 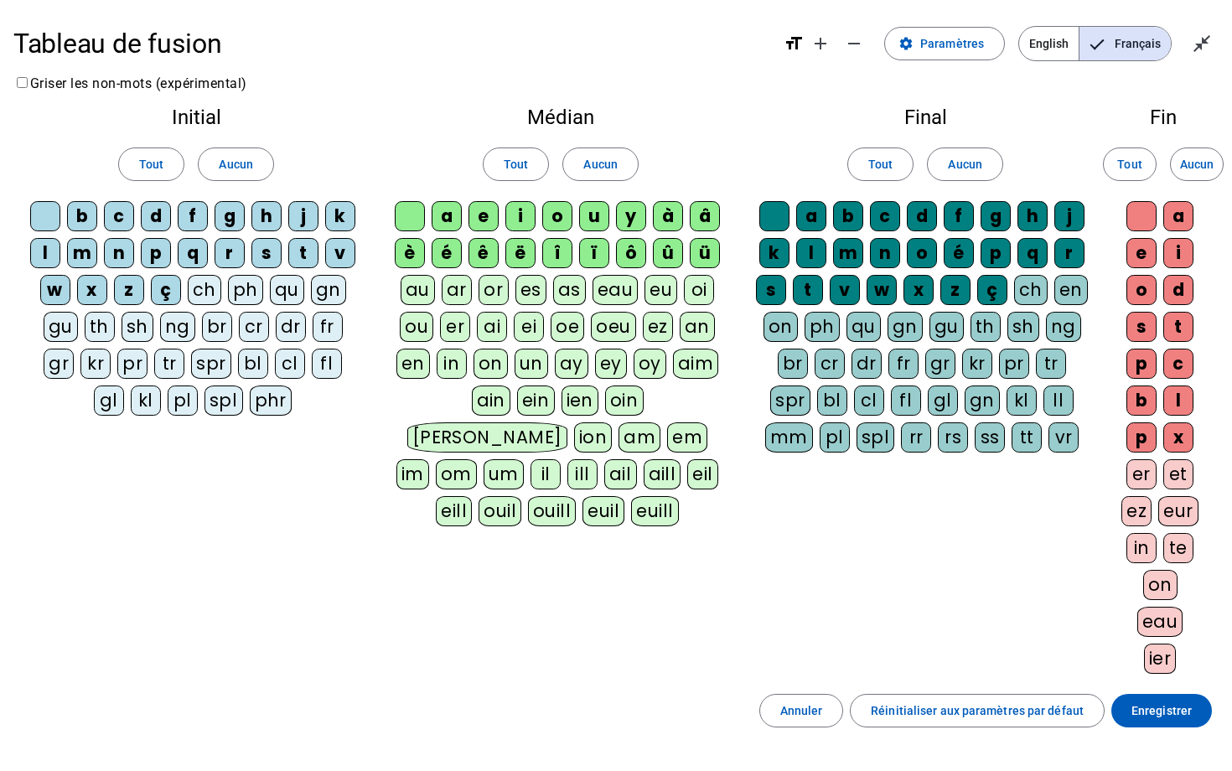 What do you see at coordinates (1163, 117) in the screenshot?
I see `h2: Fin` at bounding box center [1163, 117].